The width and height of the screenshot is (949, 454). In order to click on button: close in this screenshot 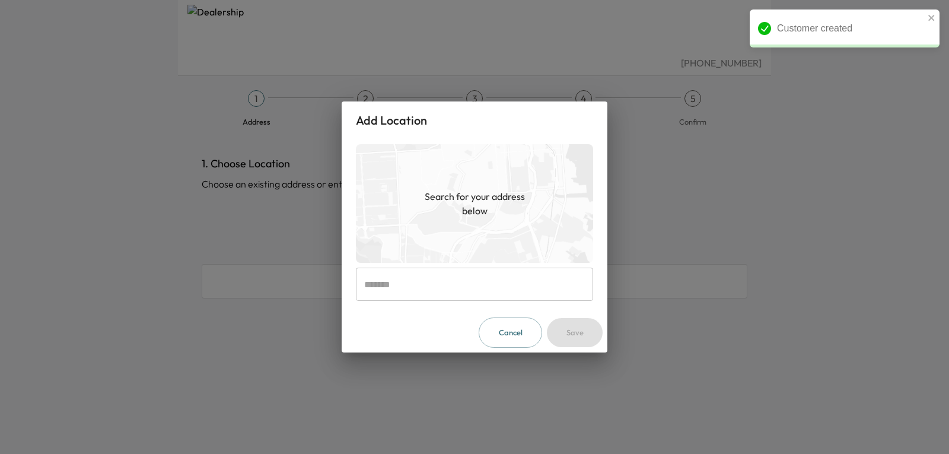, I will do `click(932, 18)`.